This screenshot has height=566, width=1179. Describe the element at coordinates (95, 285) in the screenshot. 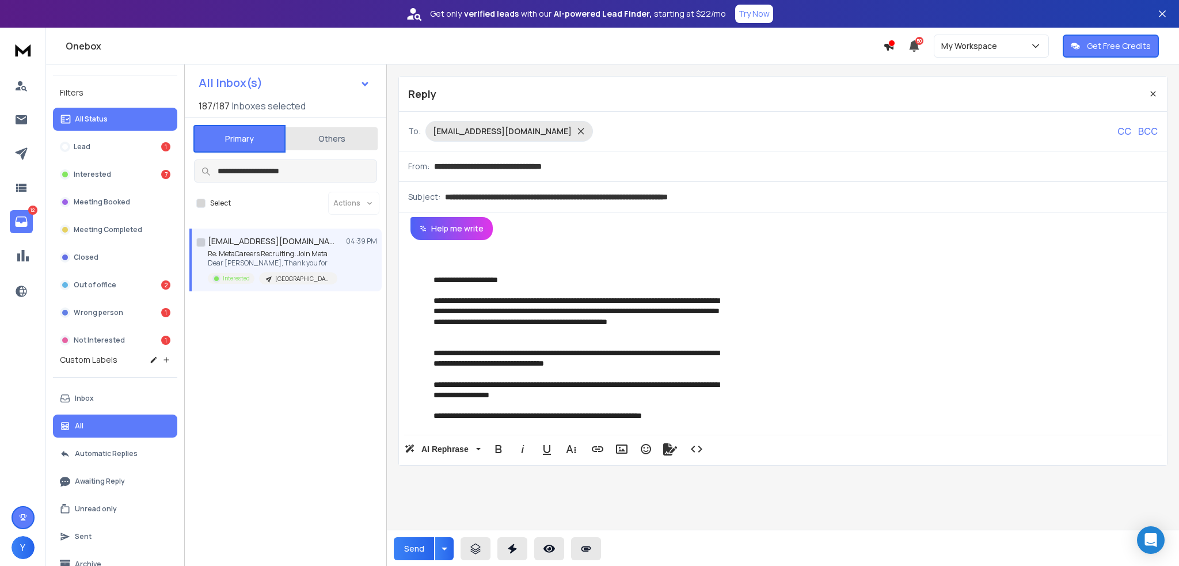

I see `p: Out of office` at that location.